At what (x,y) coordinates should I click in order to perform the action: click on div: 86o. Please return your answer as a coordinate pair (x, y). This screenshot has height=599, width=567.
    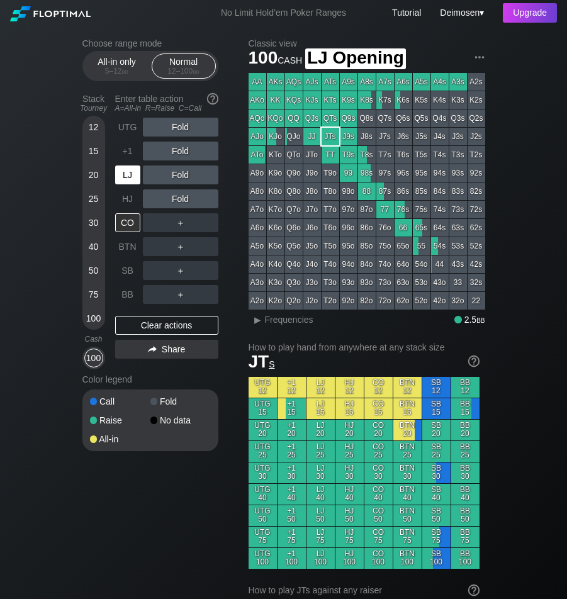
    Looking at the image, I should click on (367, 228).